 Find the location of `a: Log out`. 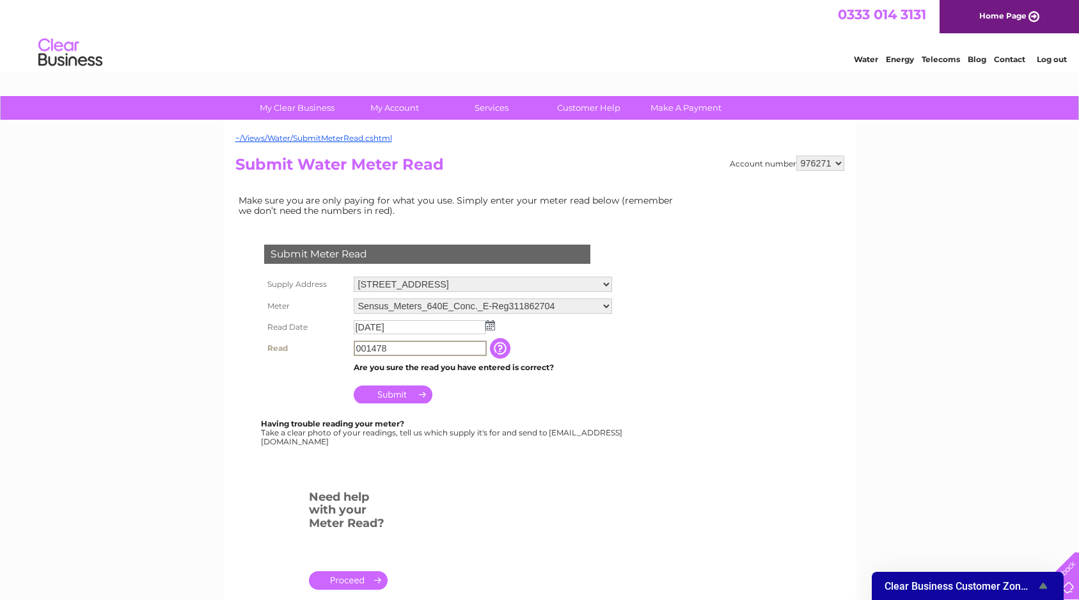

a: Log out is located at coordinates (1052, 59).